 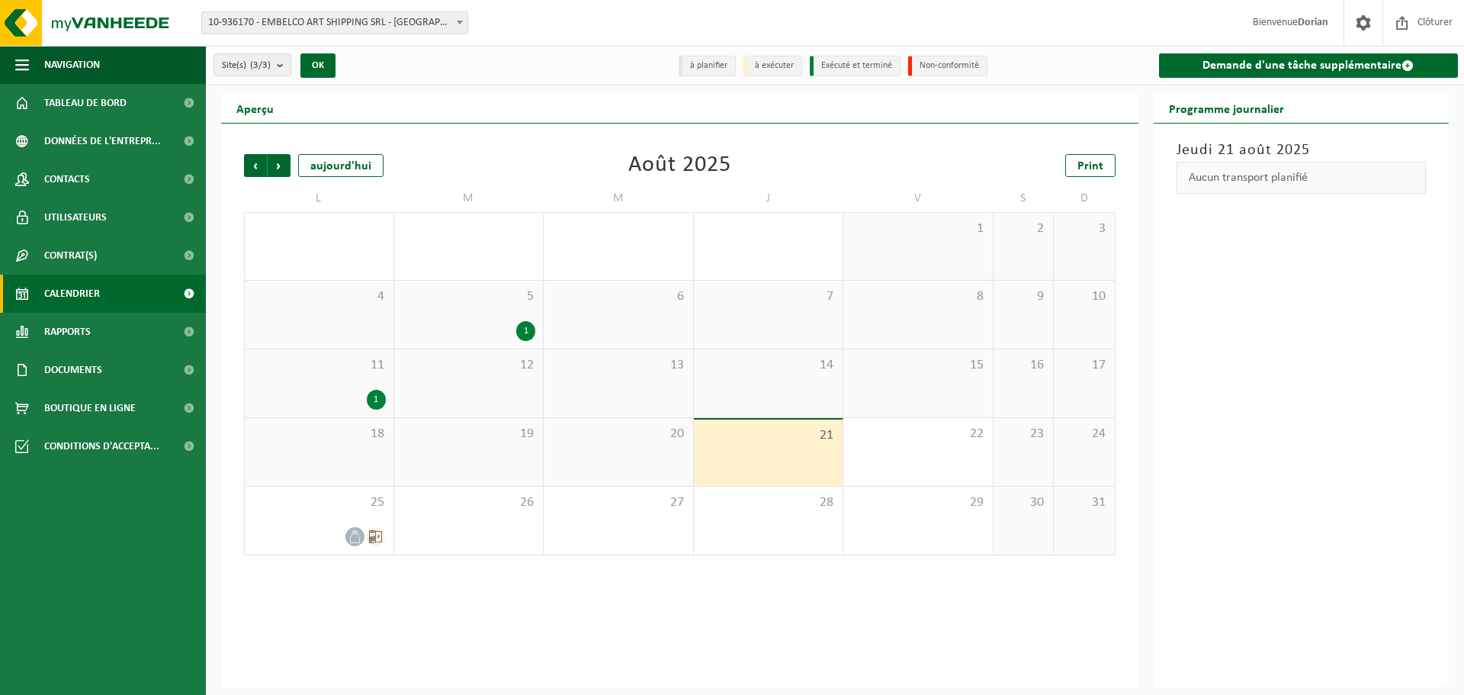 What do you see at coordinates (319, 434) in the screenshot?
I see `span: 18` at bounding box center [319, 434].